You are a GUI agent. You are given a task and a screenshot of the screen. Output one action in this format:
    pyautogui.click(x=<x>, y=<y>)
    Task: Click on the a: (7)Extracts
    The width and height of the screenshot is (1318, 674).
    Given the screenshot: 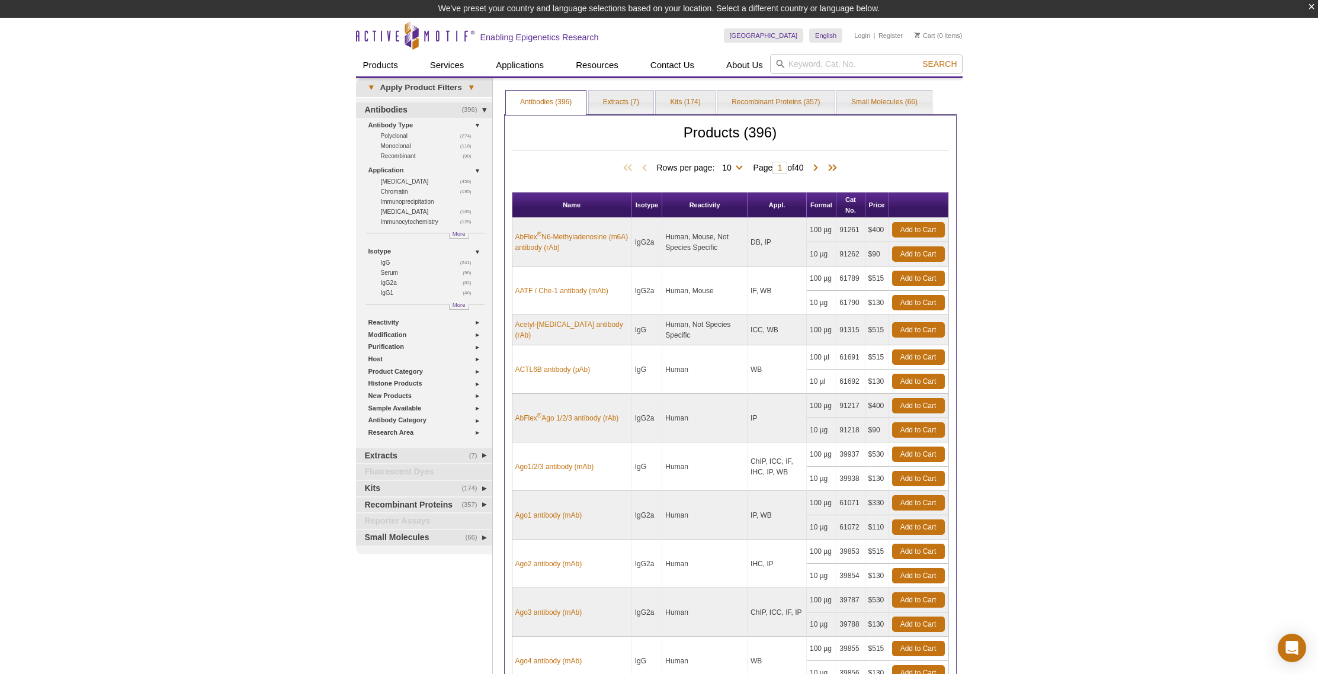 What is the action you would take?
    pyautogui.click(x=424, y=456)
    